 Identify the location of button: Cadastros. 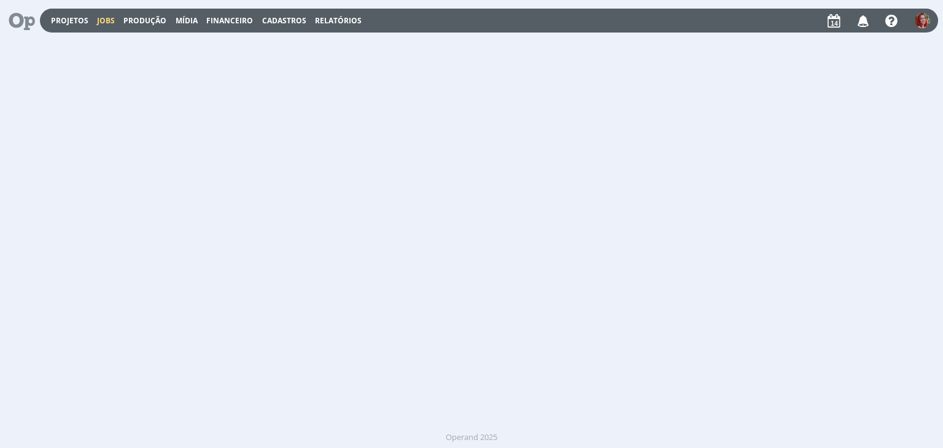
(284, 21).